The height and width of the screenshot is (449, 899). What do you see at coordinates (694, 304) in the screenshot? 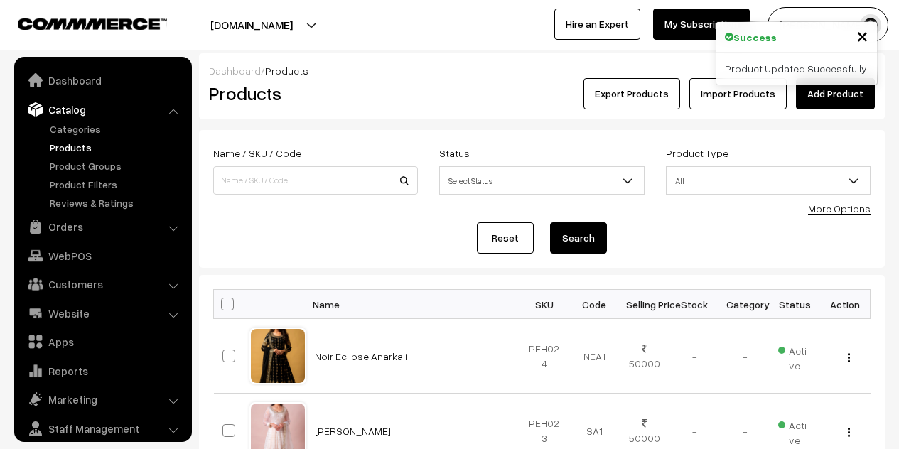
I see `th: Stock` at bounding box center [694, 304].